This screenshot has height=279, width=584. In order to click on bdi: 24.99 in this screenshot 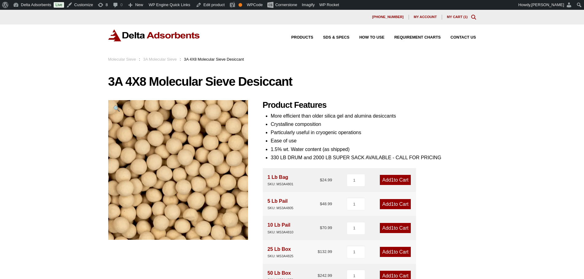, I will do `click(326, 180)`.